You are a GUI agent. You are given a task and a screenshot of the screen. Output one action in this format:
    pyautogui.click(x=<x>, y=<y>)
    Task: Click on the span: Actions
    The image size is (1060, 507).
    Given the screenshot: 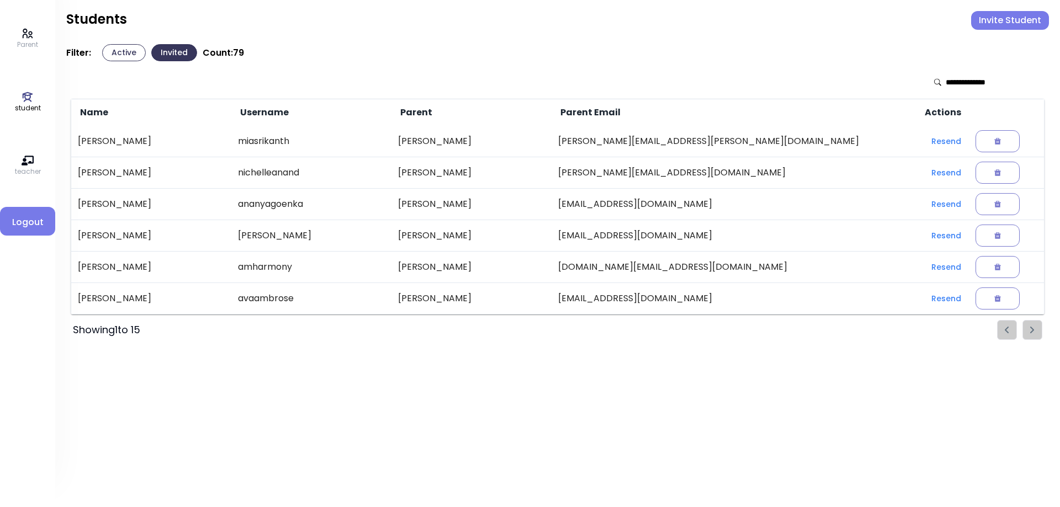 What is the action you would take?
    pyautogui.click(x=942, y=113)
    